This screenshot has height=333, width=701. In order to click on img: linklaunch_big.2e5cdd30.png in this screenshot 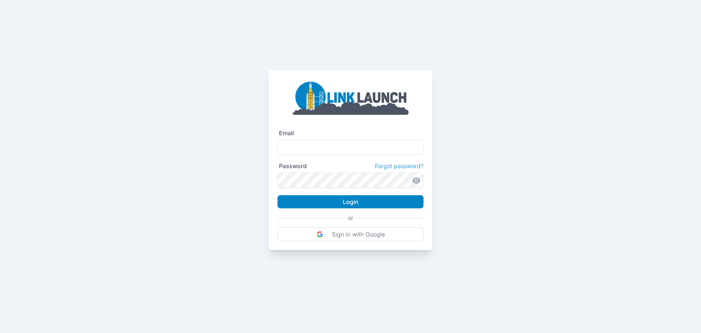, I will do `click(351, 97)`.